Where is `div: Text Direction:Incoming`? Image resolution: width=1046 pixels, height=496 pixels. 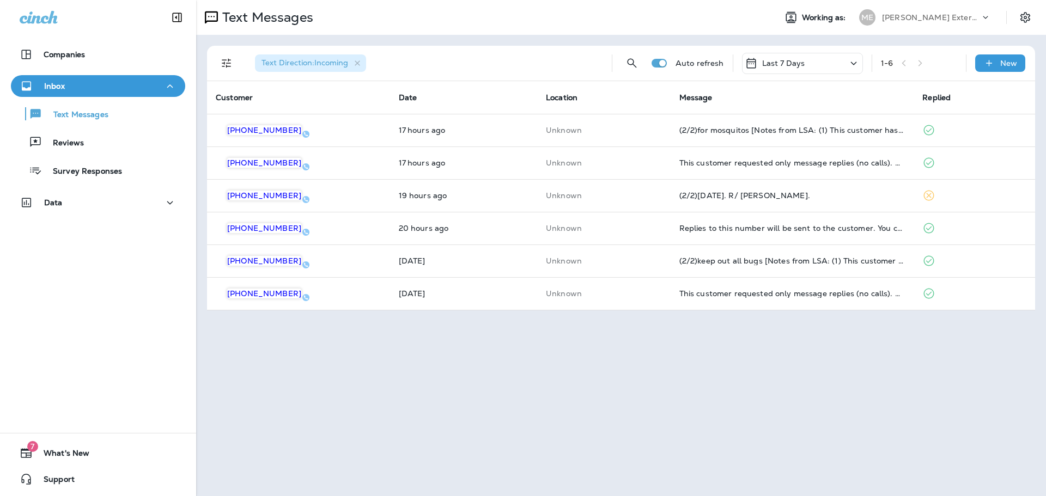 div: Text Direction:Incoming is located at coordinates (311, 63).